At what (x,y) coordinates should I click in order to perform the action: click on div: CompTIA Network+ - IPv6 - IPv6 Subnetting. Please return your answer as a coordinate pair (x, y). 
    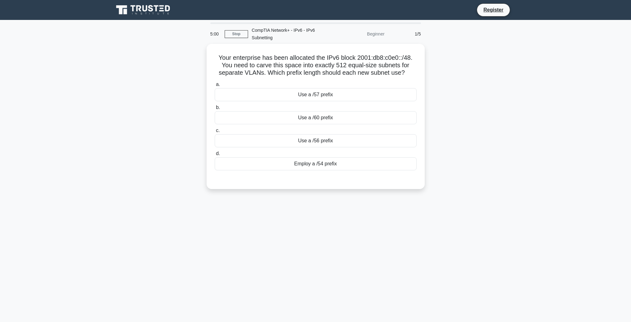
    Looking at the image, I should click on (291, 34).